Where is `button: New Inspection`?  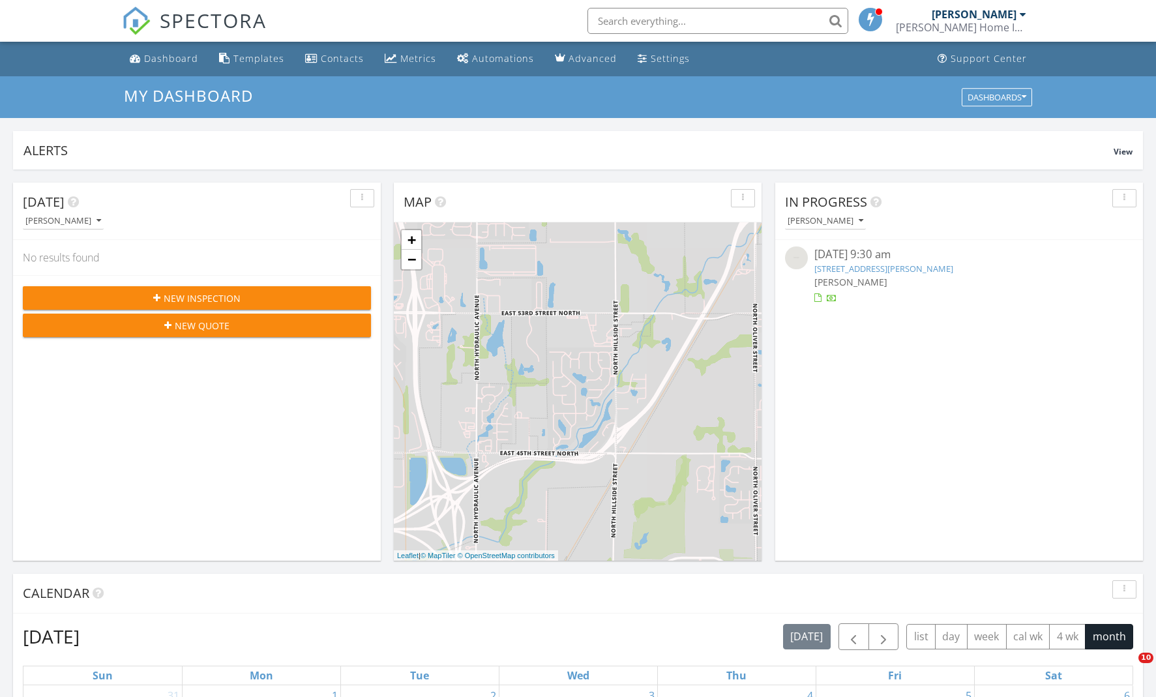
button: New Inspection is located at coordinates (197, 298).